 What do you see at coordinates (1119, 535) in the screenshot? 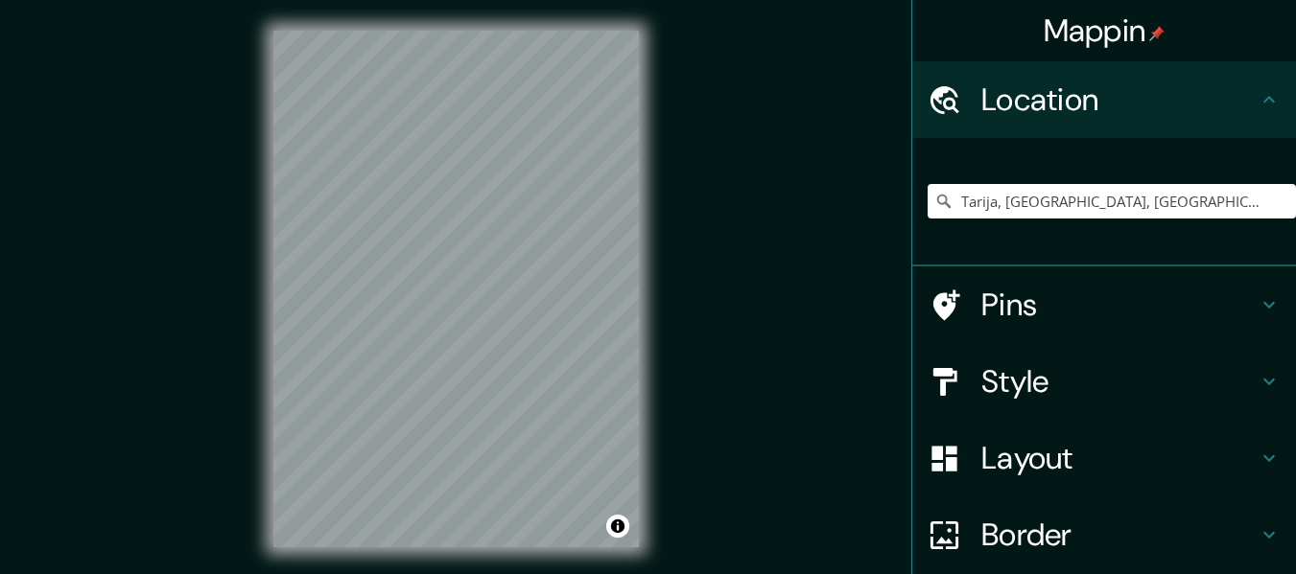
I see `h4: Border` at bounding box center [1119, 535].